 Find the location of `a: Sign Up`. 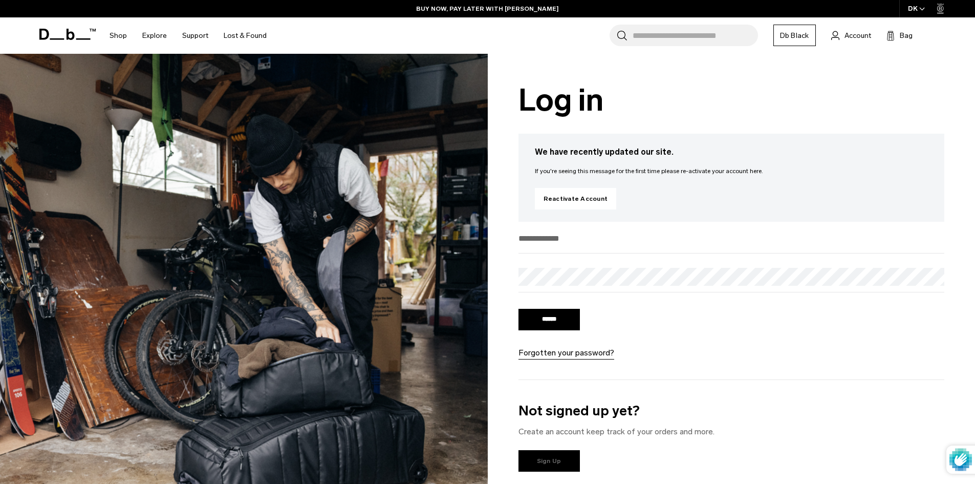

a: Sign Up is located at coordinates (549, 461).